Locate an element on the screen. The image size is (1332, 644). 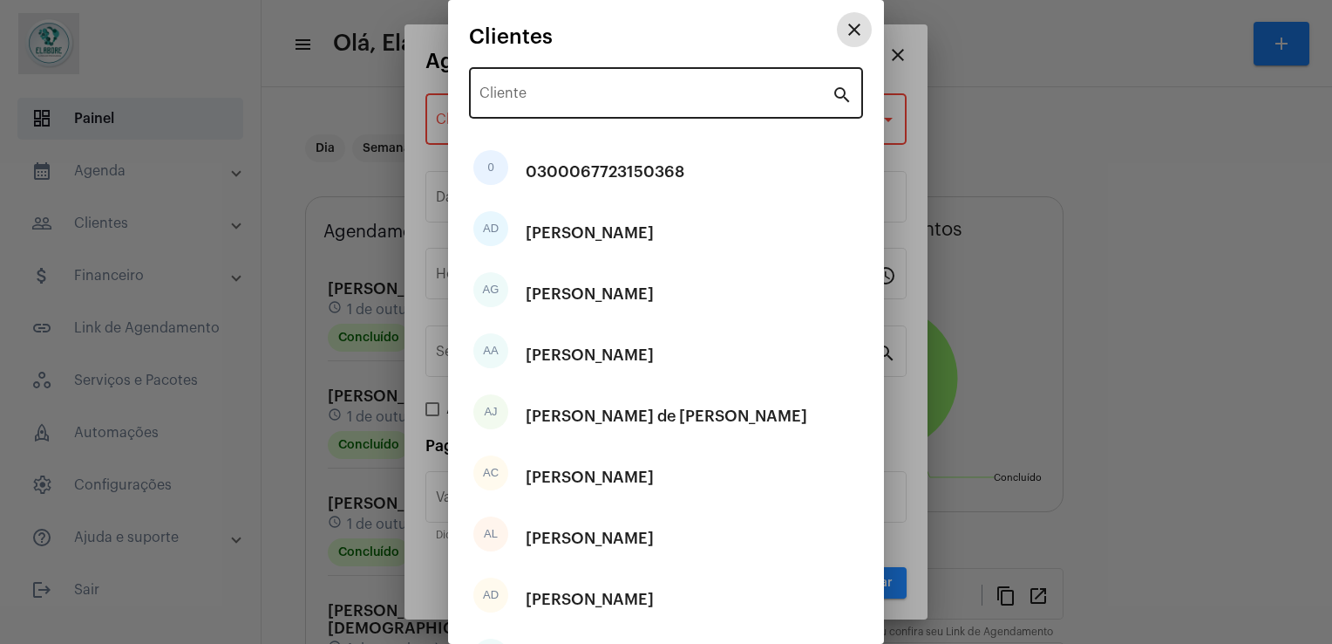
input: Pesquisar cliente is located at coordinates (656, 97).